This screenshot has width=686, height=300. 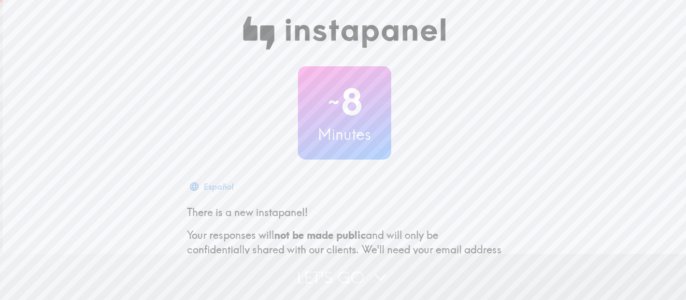 What do you see at coordinates (345, 250) in the screenshot?
I see `p: Your responses will and will only be confidentially shared with our clients. We'll need your emai...` at bounding box center [345, 250].